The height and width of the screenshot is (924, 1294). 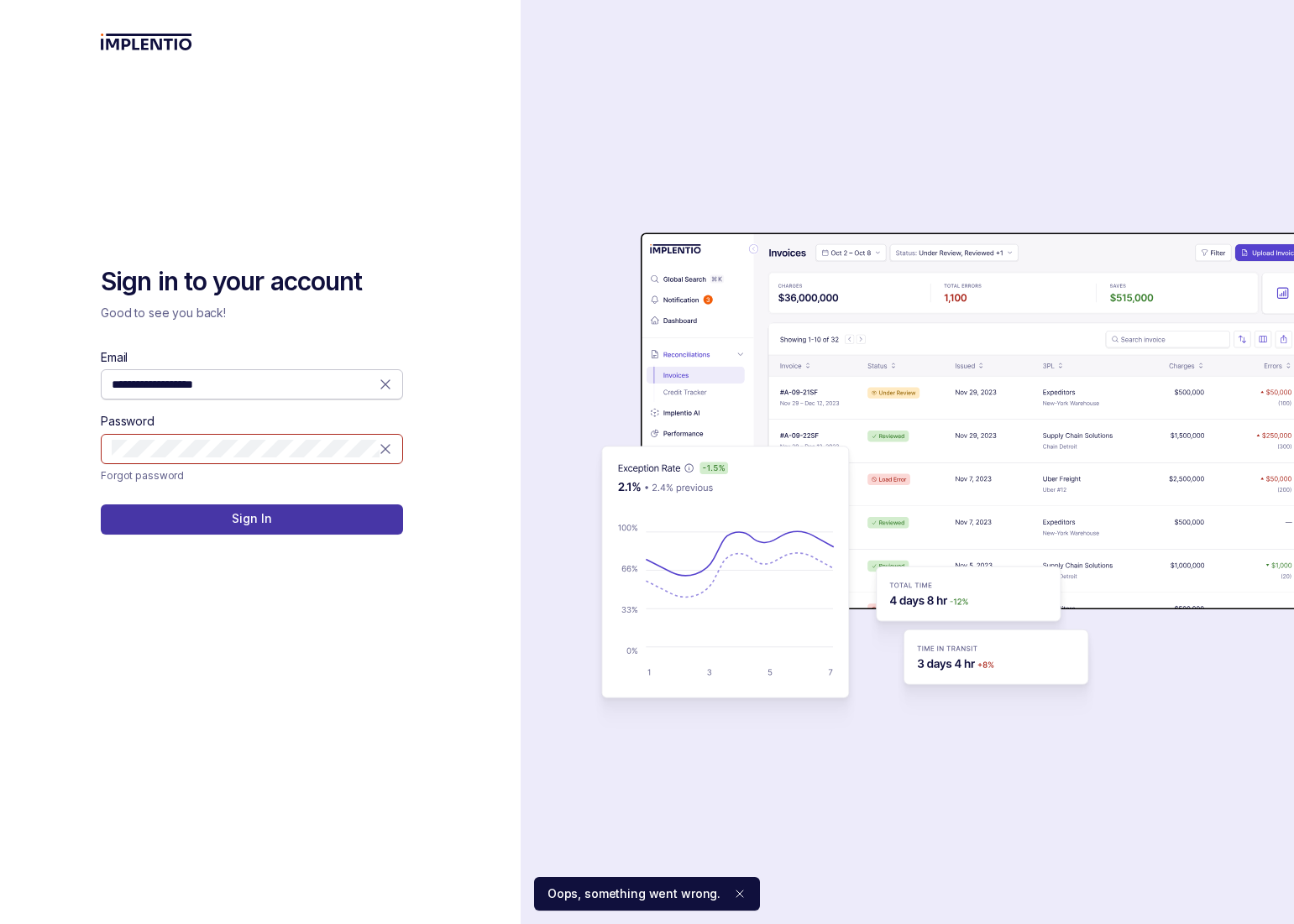 What do you see at coordinates (114, 357) in the screenshot?
I see `label: Email` at bounding box center [114, 357].